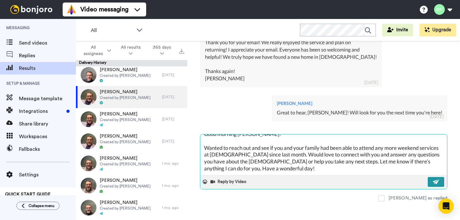 The image size is (460, 220). I want to click on button: Export all results that match these filters now., so click(182, 51).